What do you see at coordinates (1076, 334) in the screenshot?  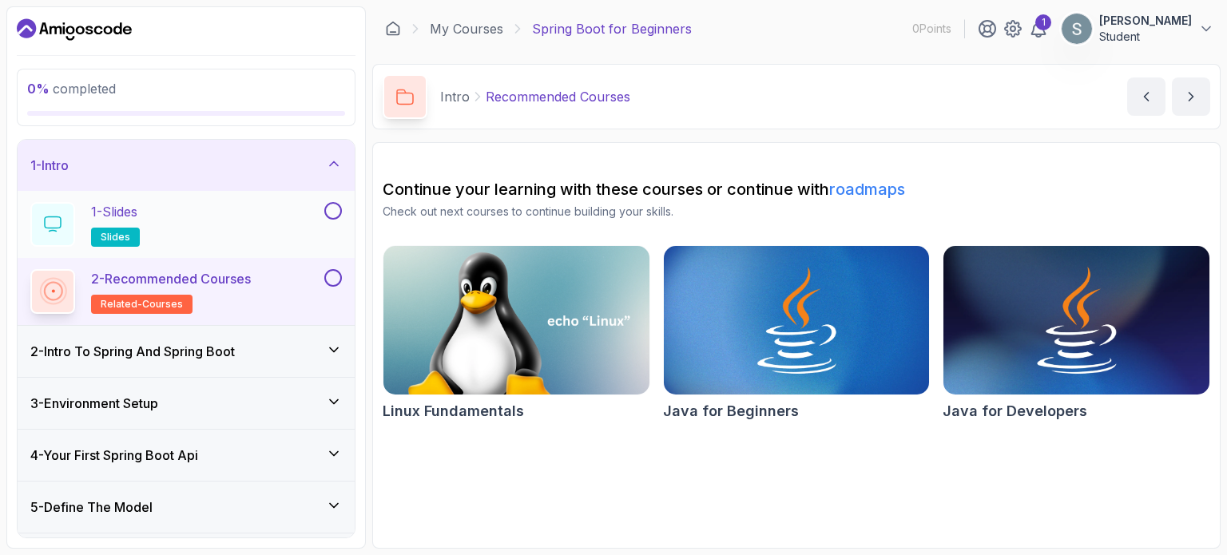 I see `a: Java for Developers cardJava for Developers` at bounding box center [1076, 334].